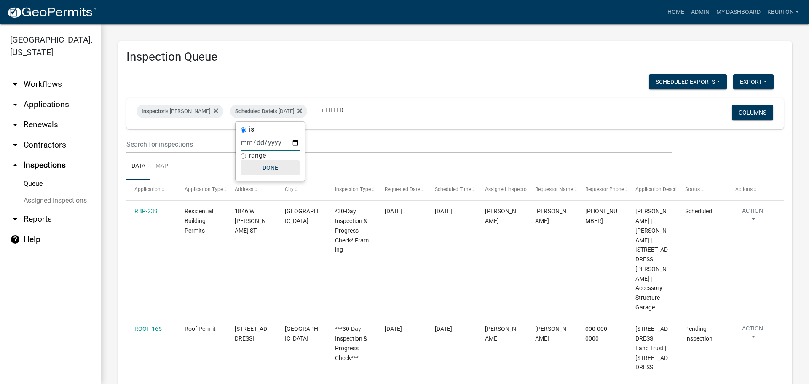  What do you see at coordinates (146, 211) in the screenshot?
I see `a: RBP-239` at bounding box center [146, 211].